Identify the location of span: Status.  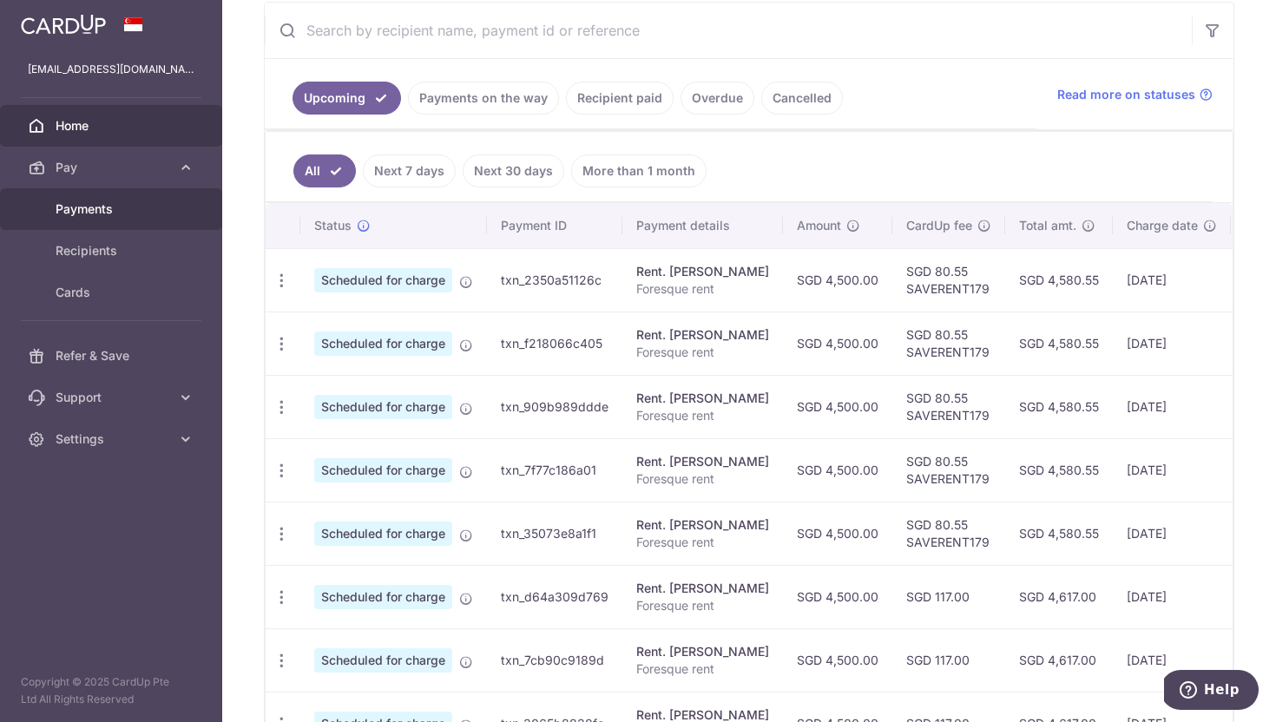
(332, 226).